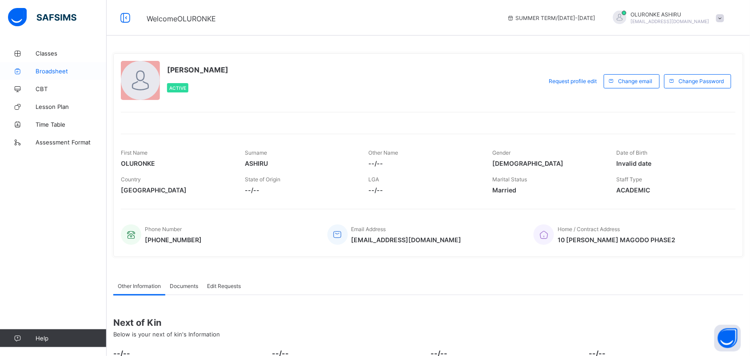 The height and width of the screenshot is (356, 750). Describe the element at coordinates (71, 89) in the screenshot. I see `span: CBT` at that location.